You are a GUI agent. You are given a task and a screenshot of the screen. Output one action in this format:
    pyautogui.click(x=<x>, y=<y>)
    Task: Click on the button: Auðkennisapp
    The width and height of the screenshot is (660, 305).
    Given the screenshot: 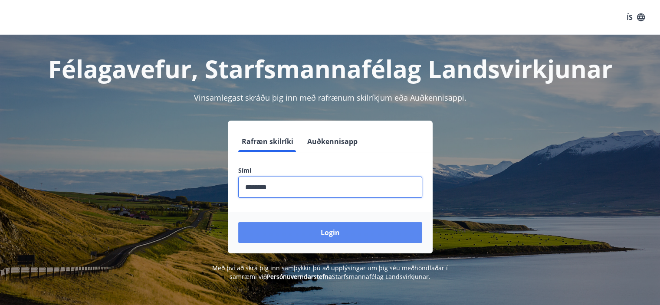 What is the action you would take?
    pyautogui.click(x=332, y=141)
    